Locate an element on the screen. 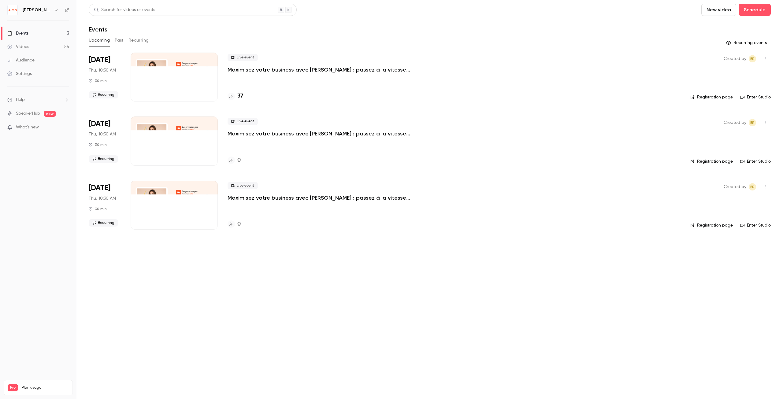 The image size is (783, 399). div: Audience is located at coordinates (21, 60).